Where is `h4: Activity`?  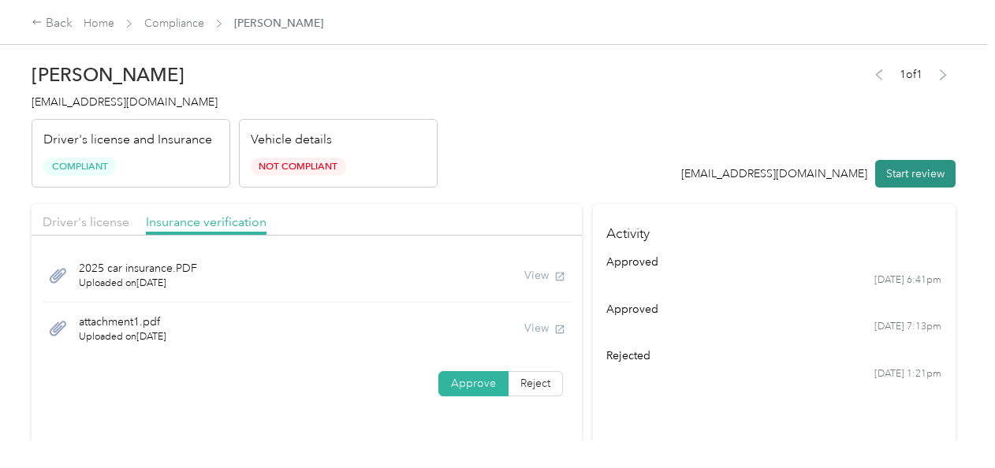 h4: Activity is located at coordinates (774, 229).